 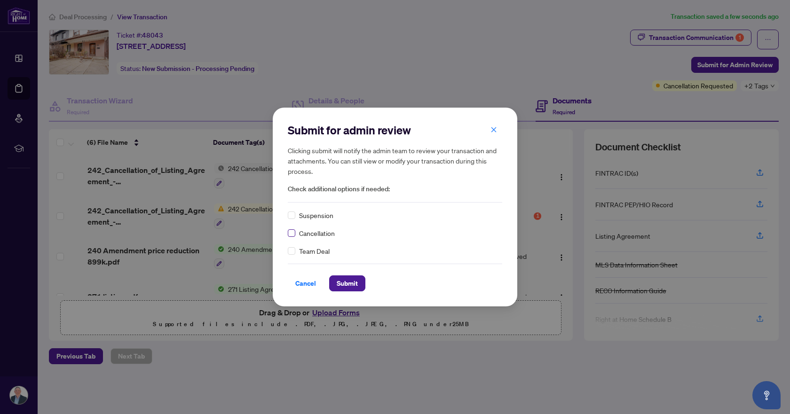 I want to click on span: Suspension, so click(x=316, y=215).